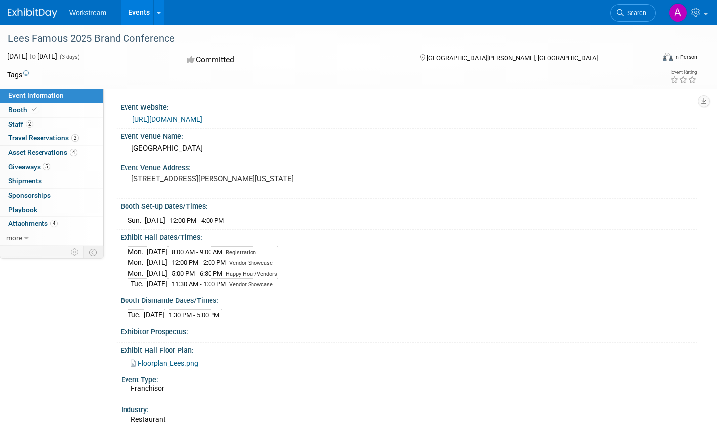 This screenshot has width=717, height=427. What do you see at coordinates (34, 109) in the screenshot?
I see `i: Booth reservation complete` at bounding box center [34, 109].